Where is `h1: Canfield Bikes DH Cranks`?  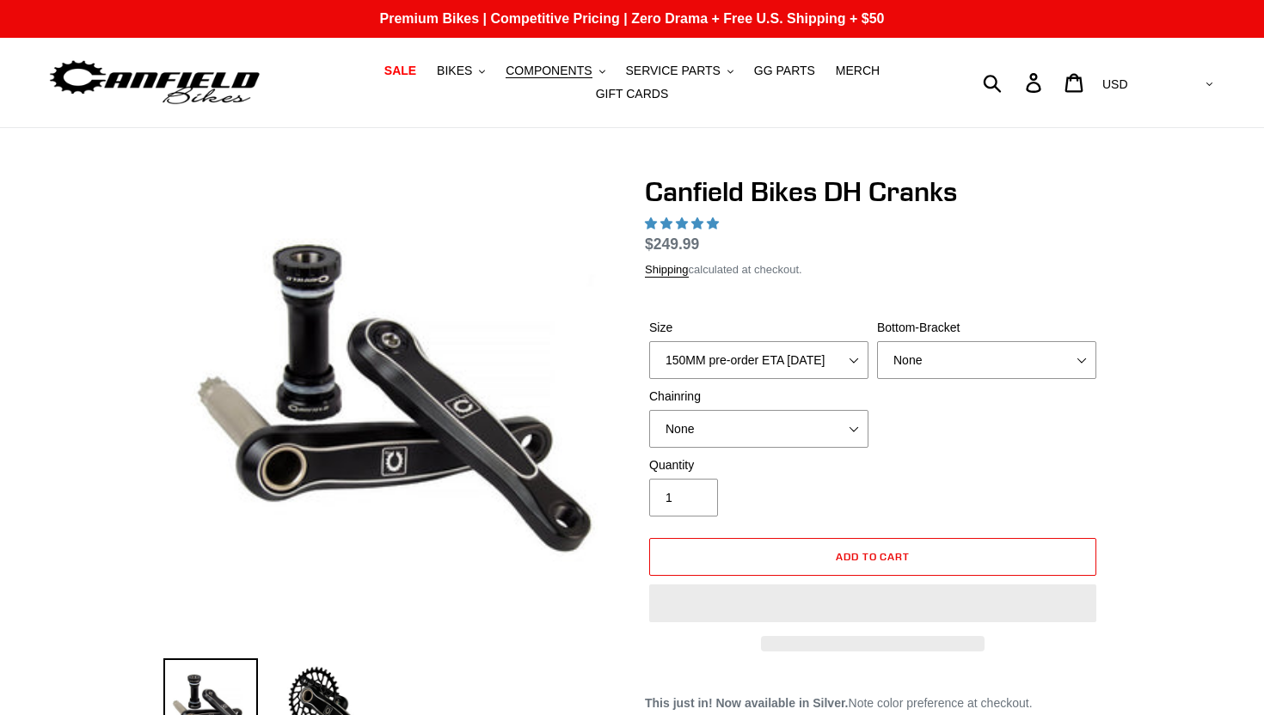
h1: Canfield Bikes DH Cranks is located at coordinates (872, 192).